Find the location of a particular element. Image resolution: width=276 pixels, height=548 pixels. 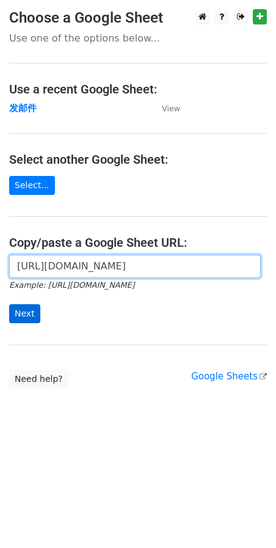

a: Google Sheets is located at coordinates (229, 376).